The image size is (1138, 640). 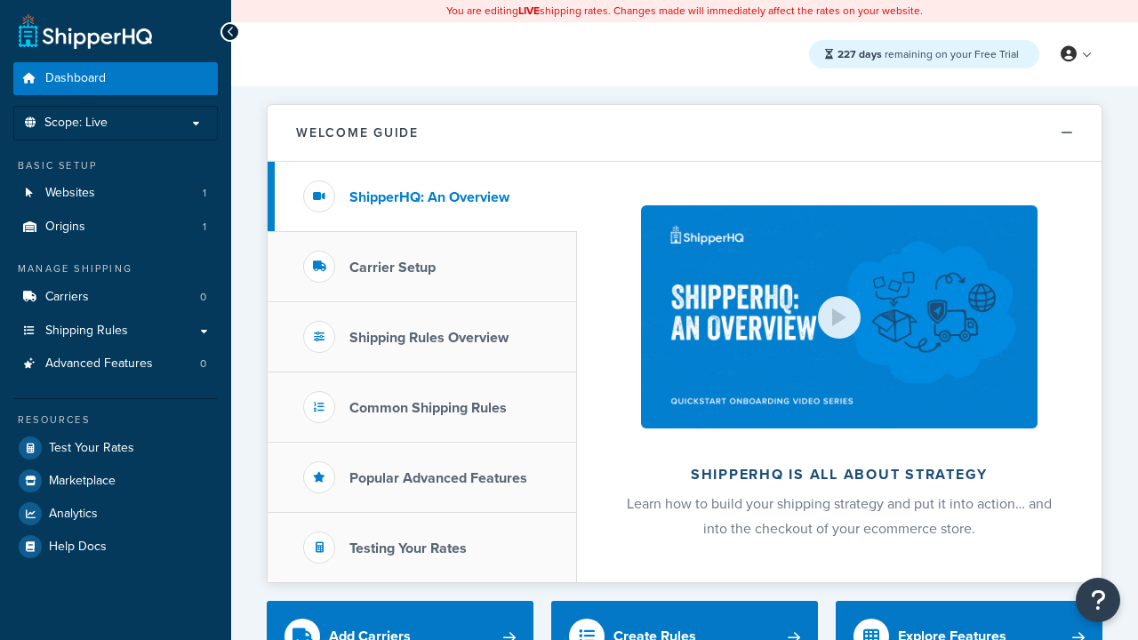 I want to click on span: Marketplace, so click(x=82, y=481).